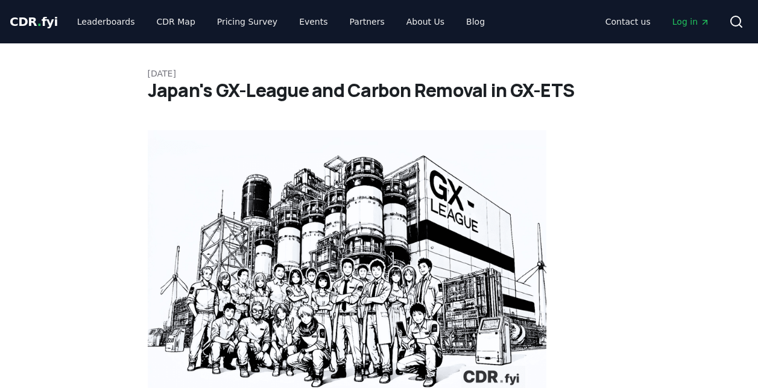 This screenshot has height=388, width=758. What do you see at coordinates (425, 22) in the screenshot?
I see `a: About Us` at bounding box center [425, 22].